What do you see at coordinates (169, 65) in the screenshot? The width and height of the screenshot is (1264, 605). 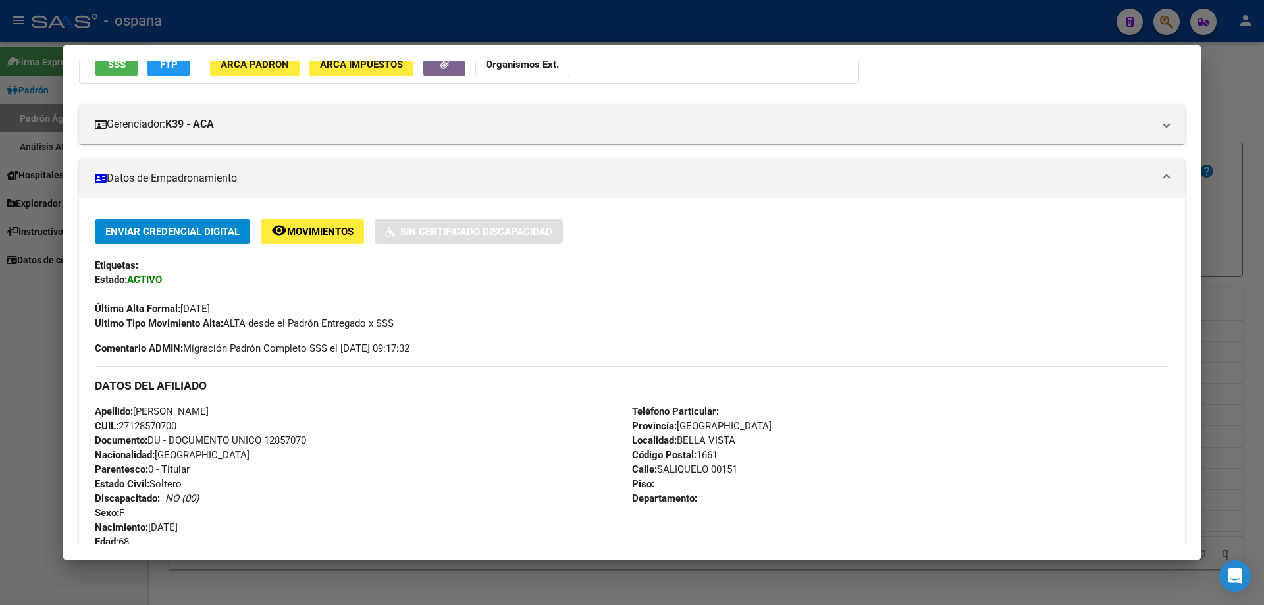 I see `span: FTP` at bounding box center [169, 65].